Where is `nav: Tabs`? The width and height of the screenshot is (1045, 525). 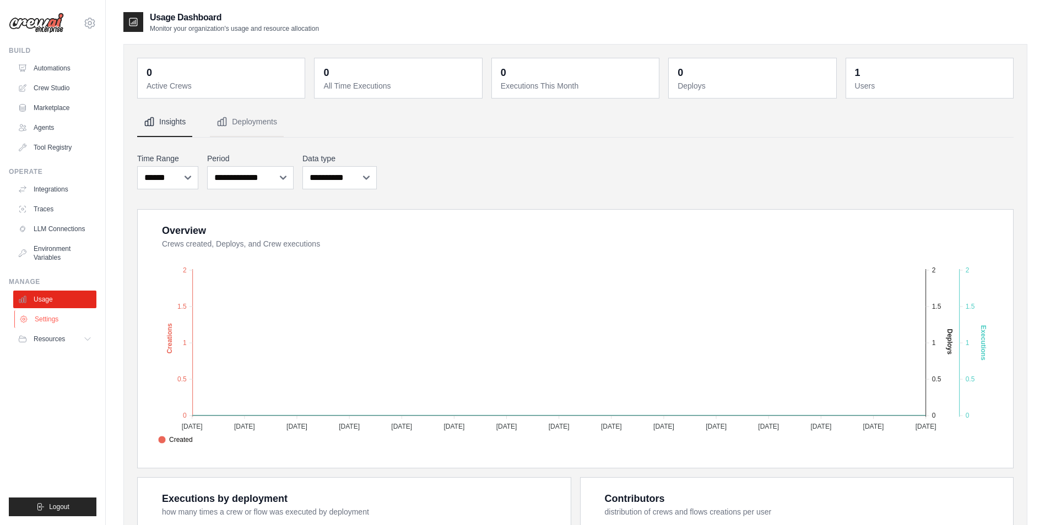
nav: Tabs is located at coordinates (575, 122).